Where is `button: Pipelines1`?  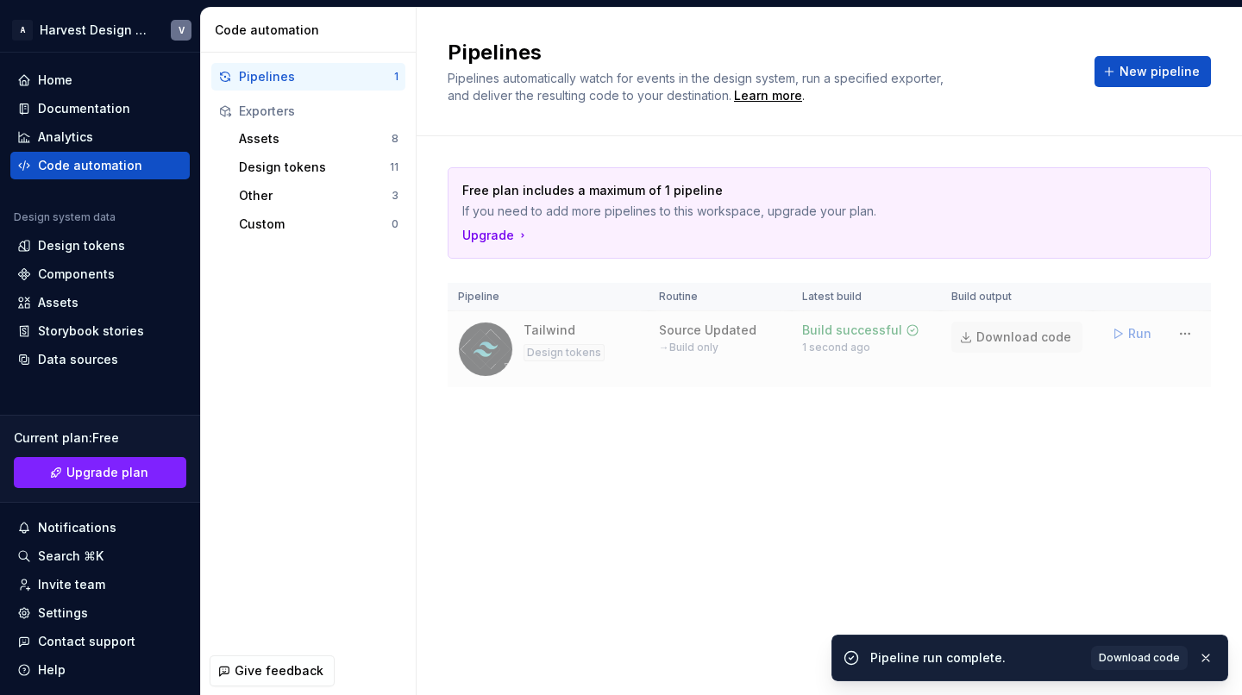
button: Pipelines1 is located at coordinates (308, 77).